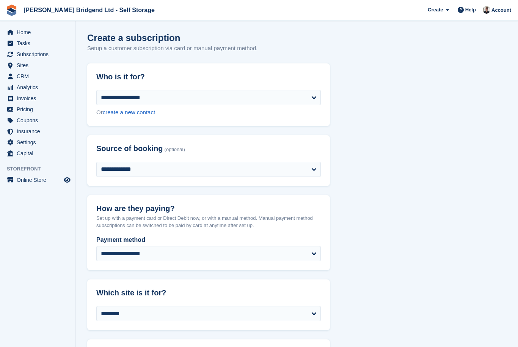  I want to click on span: Storefront, so click(41, 169).